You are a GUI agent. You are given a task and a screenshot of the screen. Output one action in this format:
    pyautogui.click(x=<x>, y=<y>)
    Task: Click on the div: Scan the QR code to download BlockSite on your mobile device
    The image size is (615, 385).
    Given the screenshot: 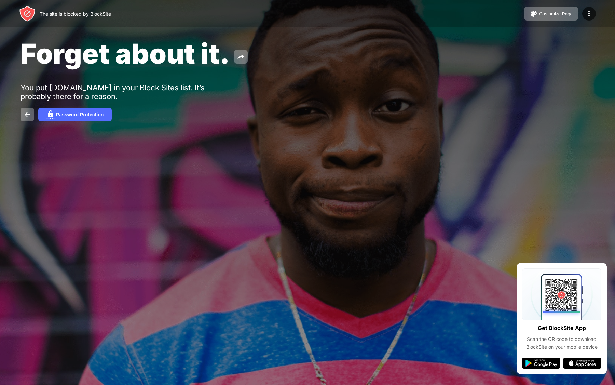 What is the action you would take?
    pyautogui.click(x=562, y=343)
    